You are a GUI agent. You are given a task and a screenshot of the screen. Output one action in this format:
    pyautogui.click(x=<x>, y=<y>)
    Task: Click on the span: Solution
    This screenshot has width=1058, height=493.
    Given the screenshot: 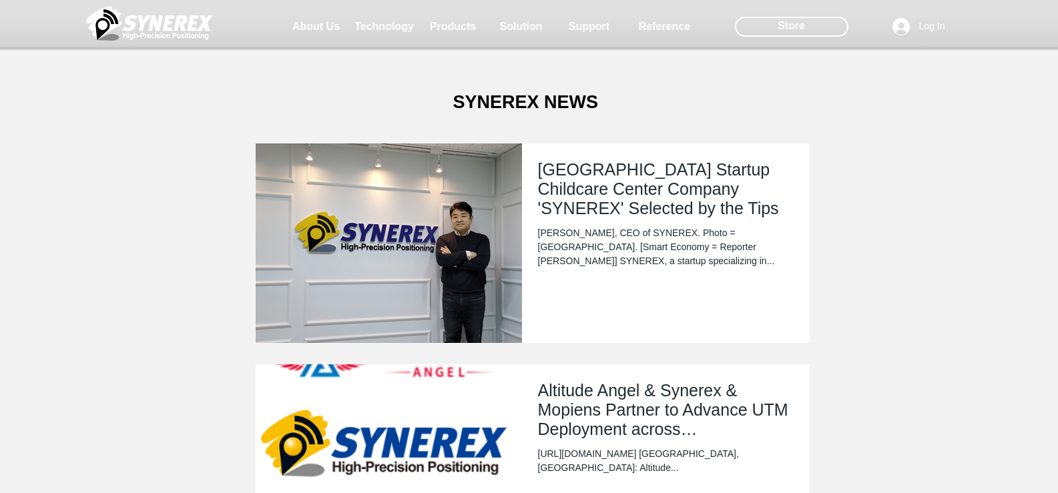 What is the action you would take?
    pyautogui.click(x=521, y=27)
    